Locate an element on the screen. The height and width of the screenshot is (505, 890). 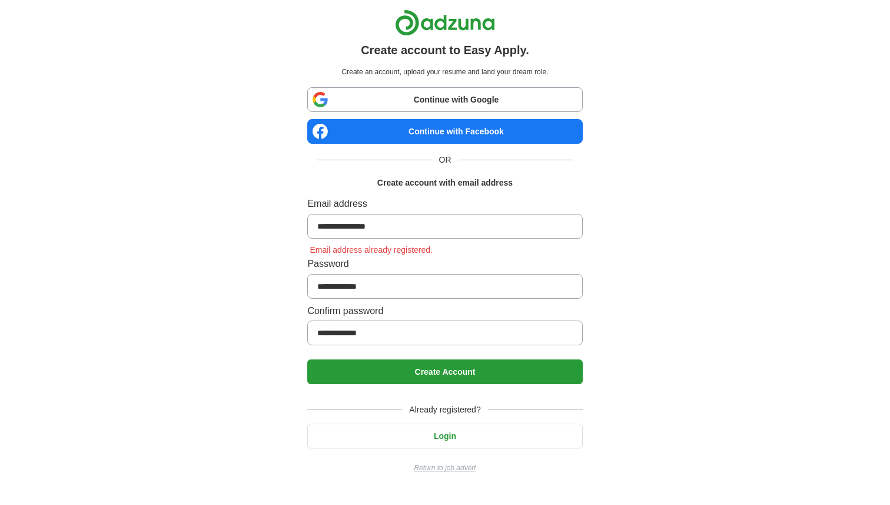
p: Return to job advert is located at coordinates (445, 467).